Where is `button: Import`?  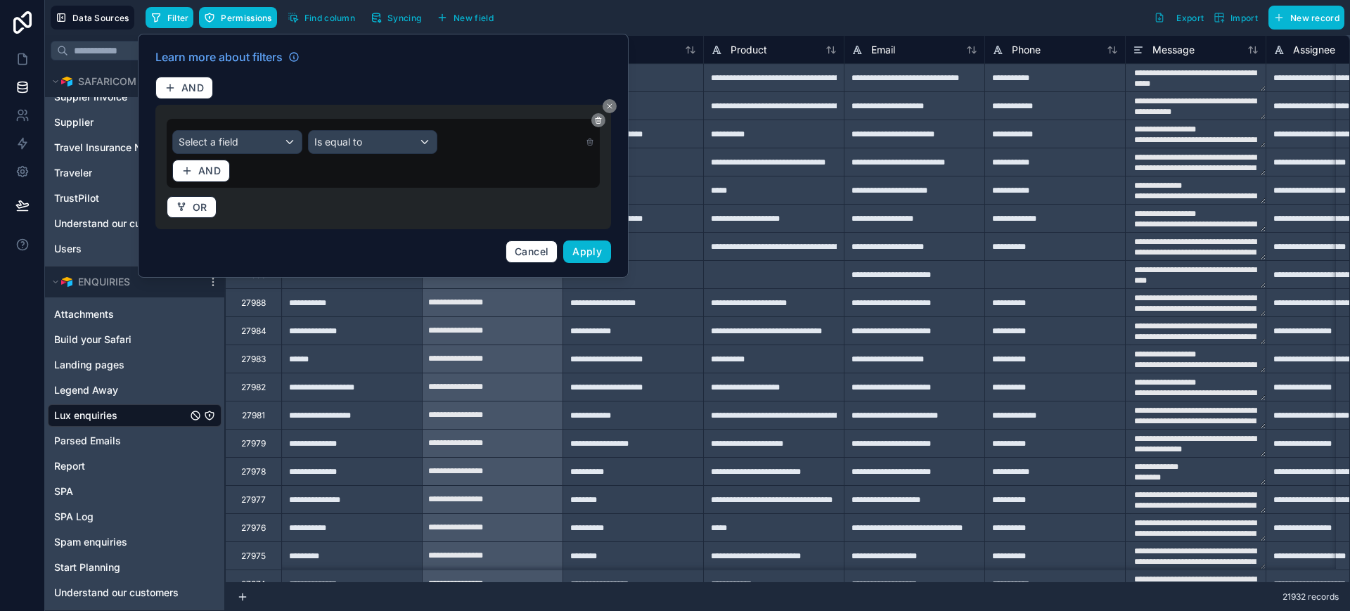 button: Import is located at coordinates (1235, 18).